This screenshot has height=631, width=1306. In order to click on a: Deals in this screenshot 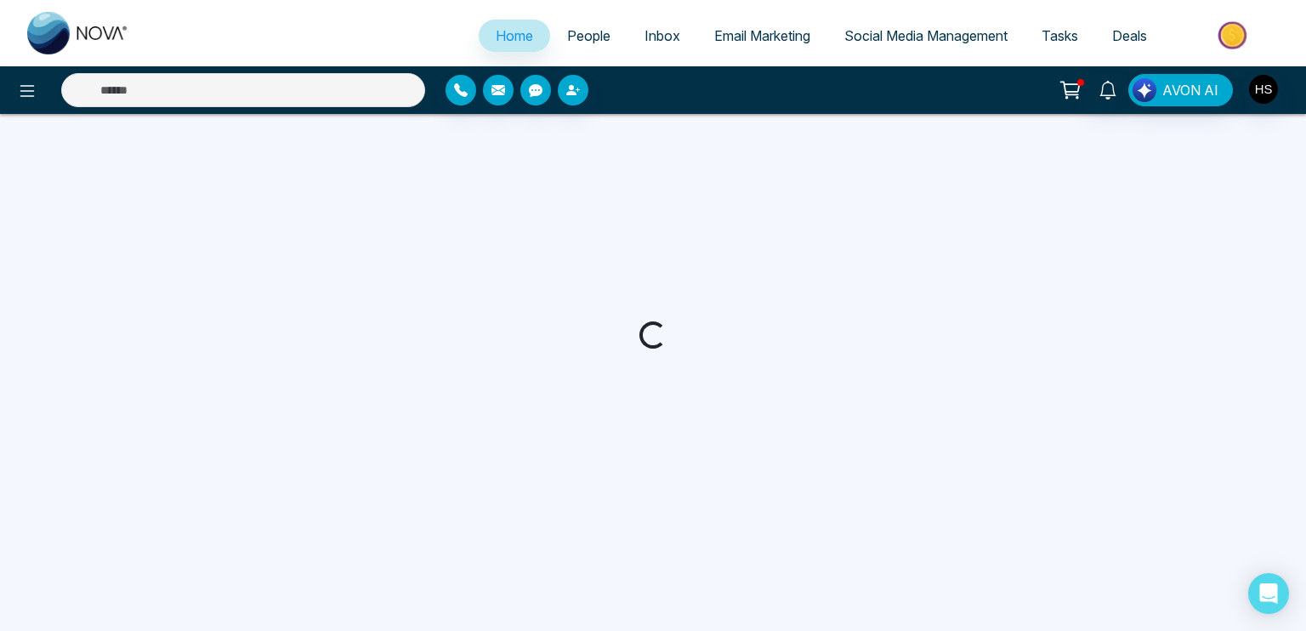, I will do `click(1130, 36)`.